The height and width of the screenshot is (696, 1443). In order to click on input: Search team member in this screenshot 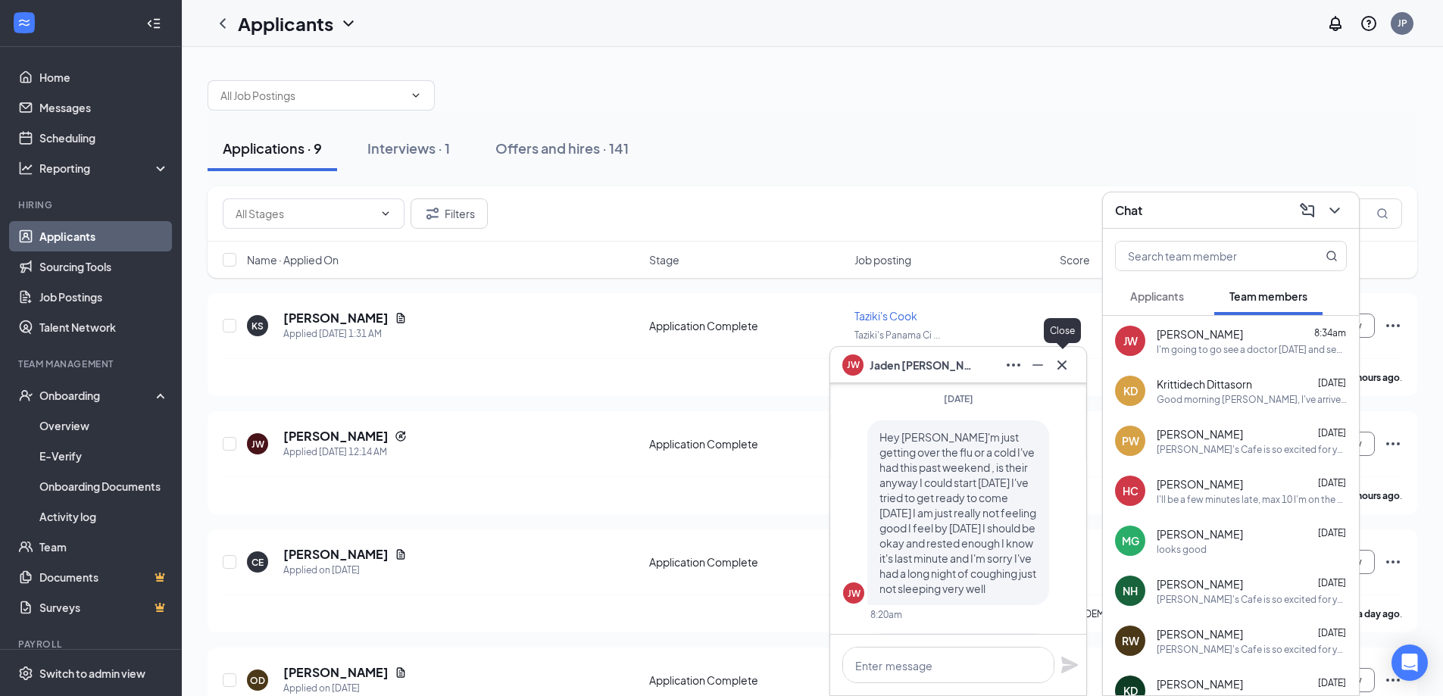, I will do `click(1205, 256)`.